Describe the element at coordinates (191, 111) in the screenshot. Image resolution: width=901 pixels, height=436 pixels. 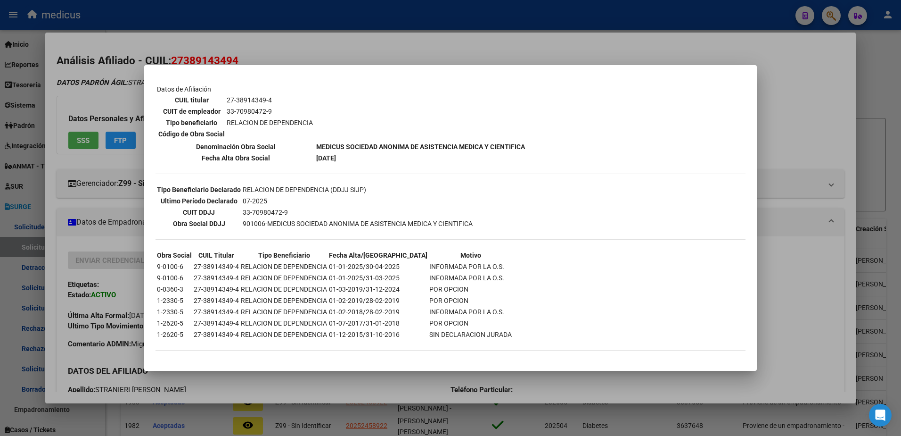
I see `th: CUIT de empleador` at that location.